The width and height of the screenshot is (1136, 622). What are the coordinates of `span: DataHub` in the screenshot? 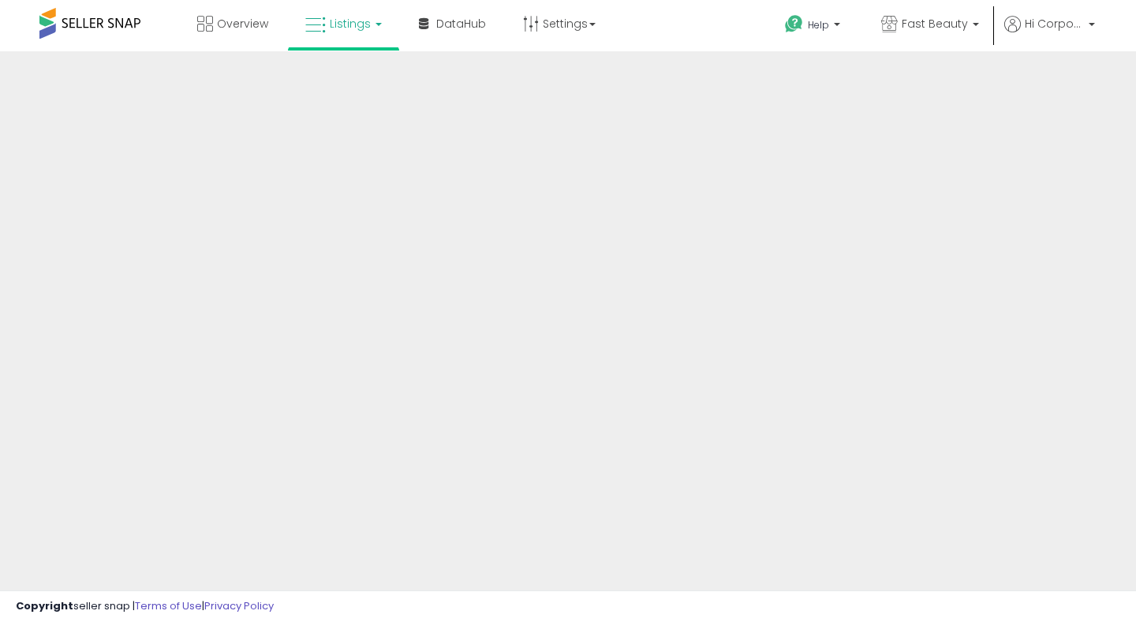 It's located at (461, 24).